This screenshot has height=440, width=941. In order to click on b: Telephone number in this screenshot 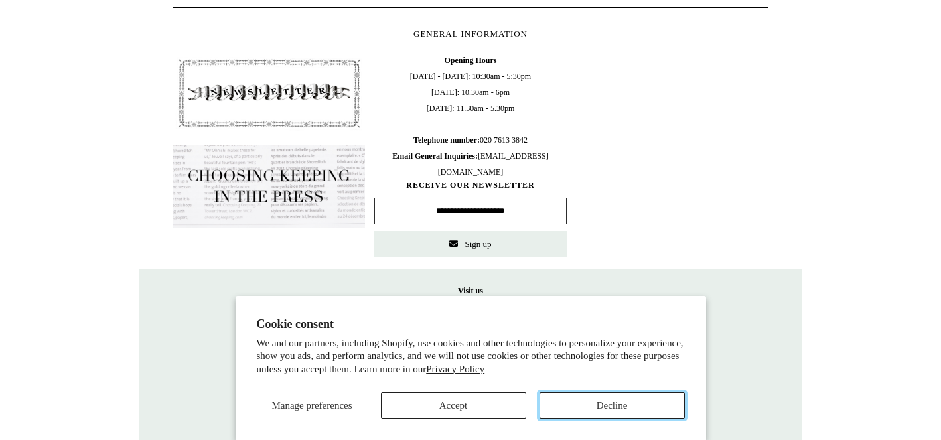, I will do `click(446, 140)`.